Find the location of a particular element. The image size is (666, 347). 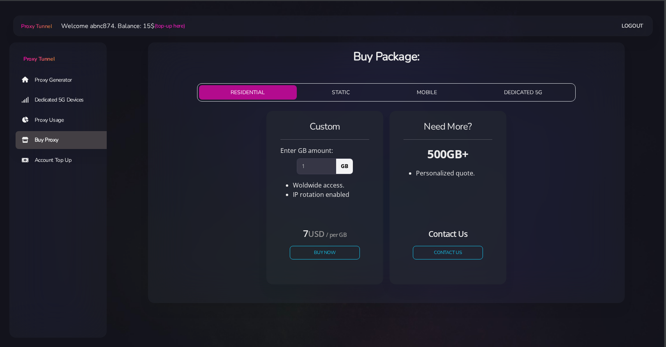

button: MOBILE is located at coordinates (427, 92).